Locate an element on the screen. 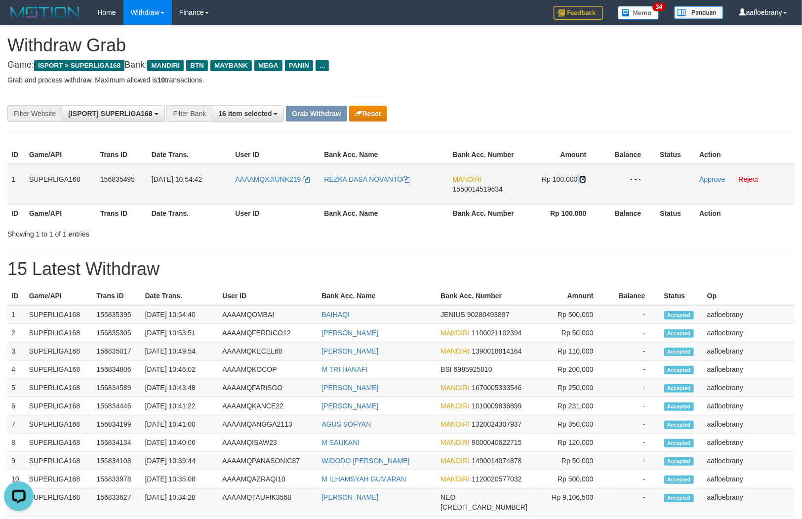 This screenshot has width=802, height=519. span: Copy 6985925810 to clipboard is located at coordinates (473, 370).